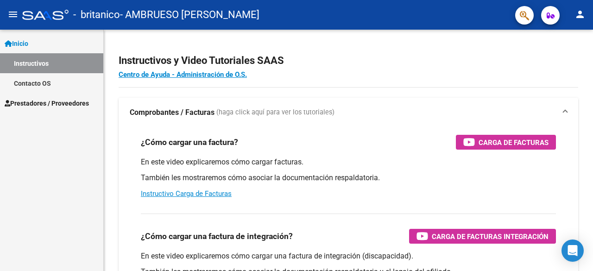  What do you see at coordinates (96, 15) in the screenshot?
I see `span: - britanico` at bounding box center [96, 15].